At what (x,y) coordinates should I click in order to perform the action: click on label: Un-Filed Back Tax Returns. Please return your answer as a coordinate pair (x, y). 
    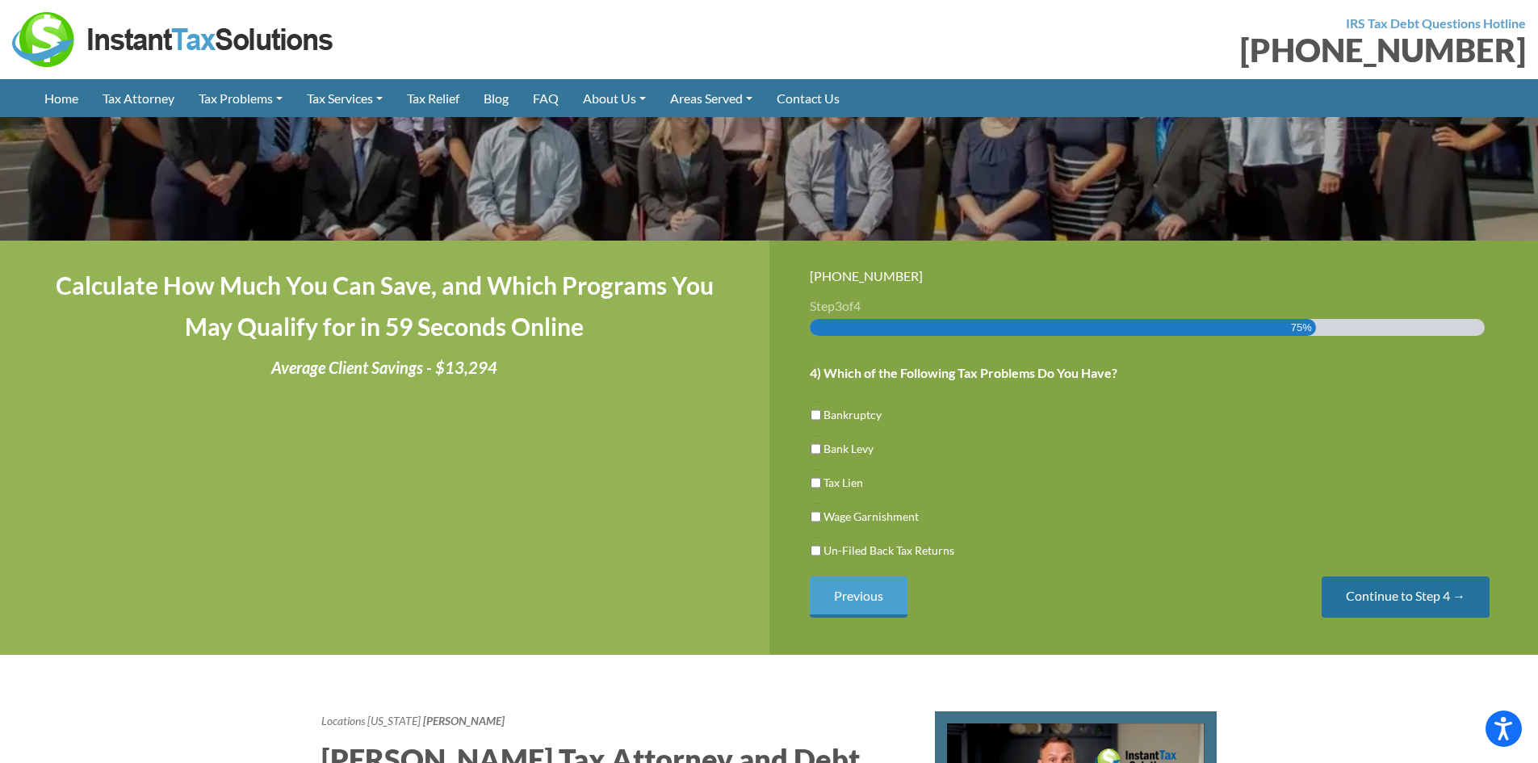
    Looking at the image, I should click on (889, 550).